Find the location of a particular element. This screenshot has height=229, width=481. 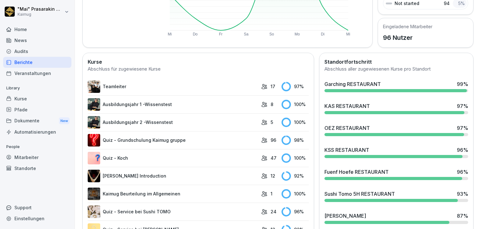

text: So is located at coordinates (272, 34).